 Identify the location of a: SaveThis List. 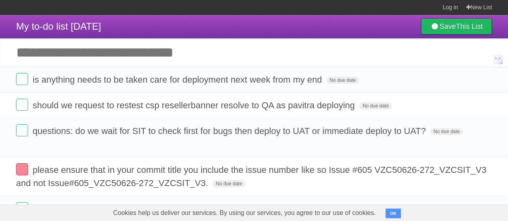
(456, 27).